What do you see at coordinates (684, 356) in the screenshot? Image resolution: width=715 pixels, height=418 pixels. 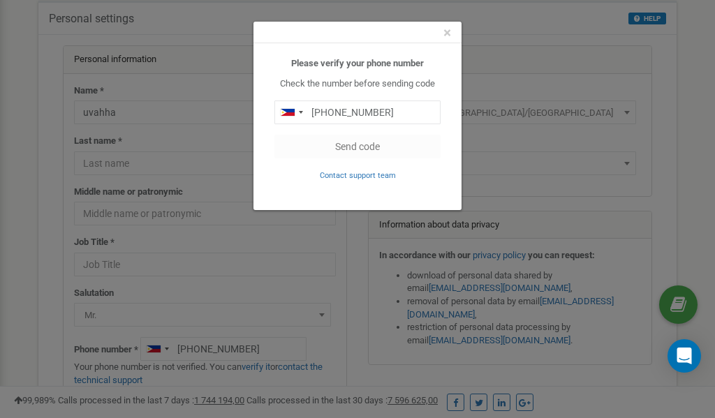 I see `div: Open Intercom Messenger` at bounding box center [684, 356].